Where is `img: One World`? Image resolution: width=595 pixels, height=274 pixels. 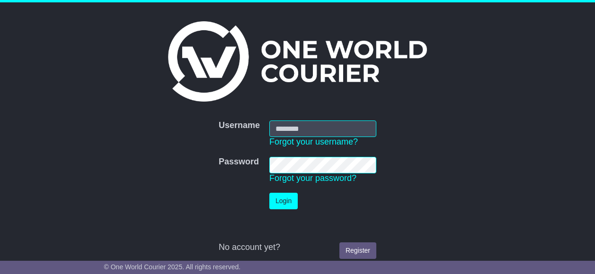 img: One World is located at coordinates (297, 62).